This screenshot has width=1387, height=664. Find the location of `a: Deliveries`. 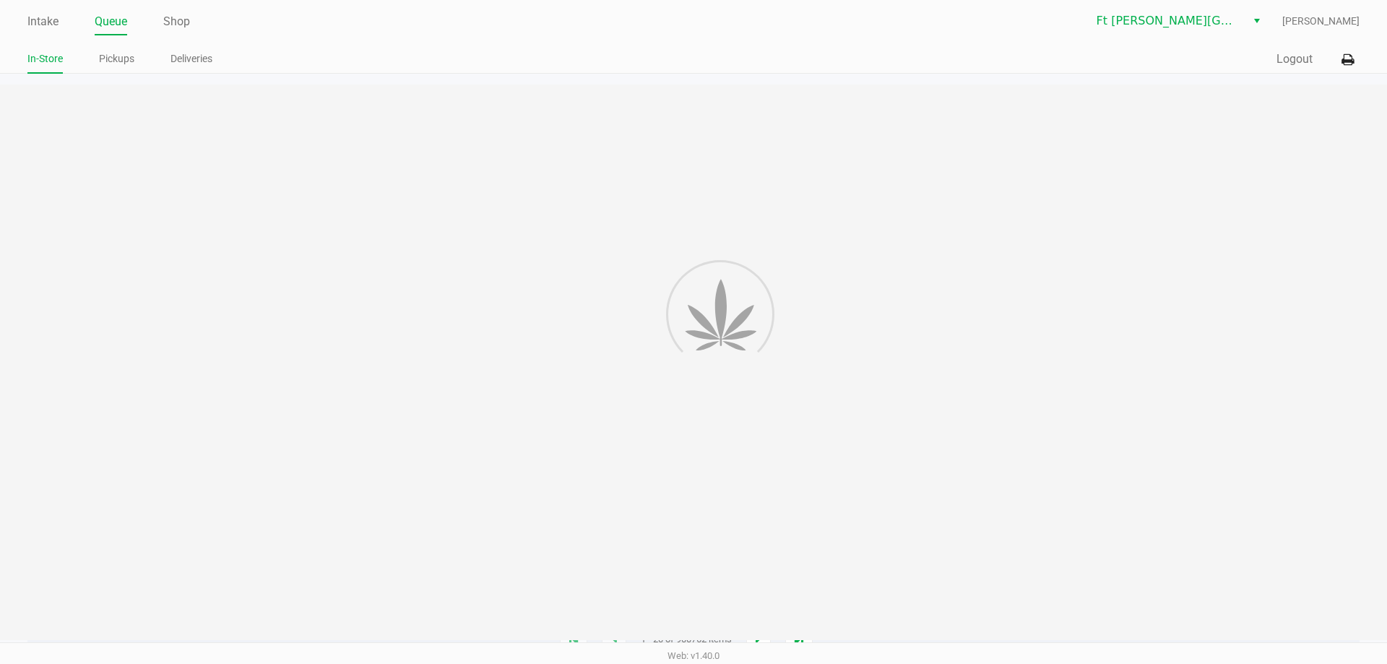

a: Deliveries is located at coordinates (191, 59).